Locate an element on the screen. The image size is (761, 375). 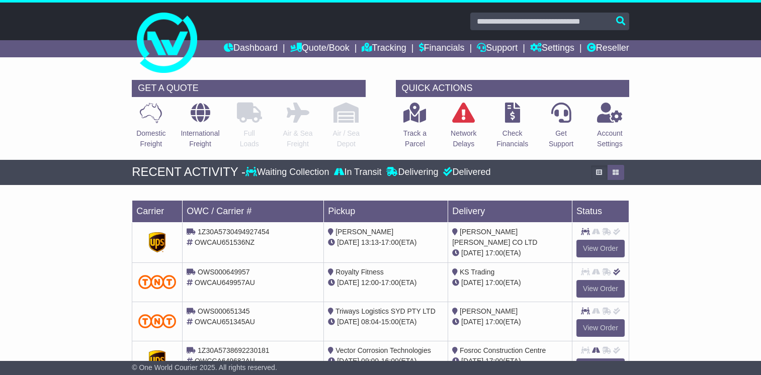
p: Get Support is located at coordinates (561, 139).